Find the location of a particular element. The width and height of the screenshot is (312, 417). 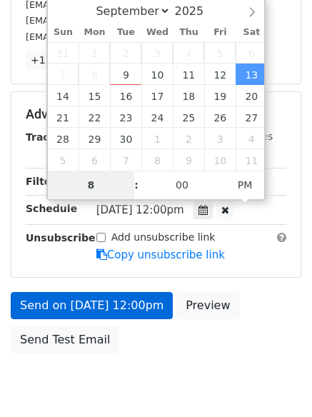

span: September 3, 2025 is located at coordinates (157, 53).